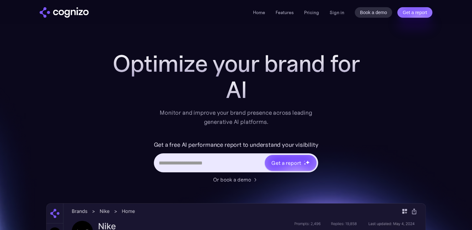 This screenshot has width=472, height=230. I want to click on img: cognizo logo, so click(64, 12).